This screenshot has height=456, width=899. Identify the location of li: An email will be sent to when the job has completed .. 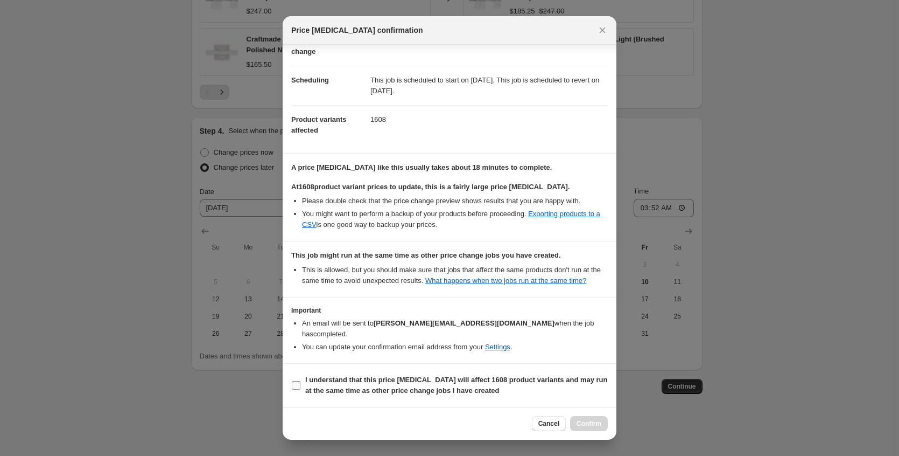
(455, 328).